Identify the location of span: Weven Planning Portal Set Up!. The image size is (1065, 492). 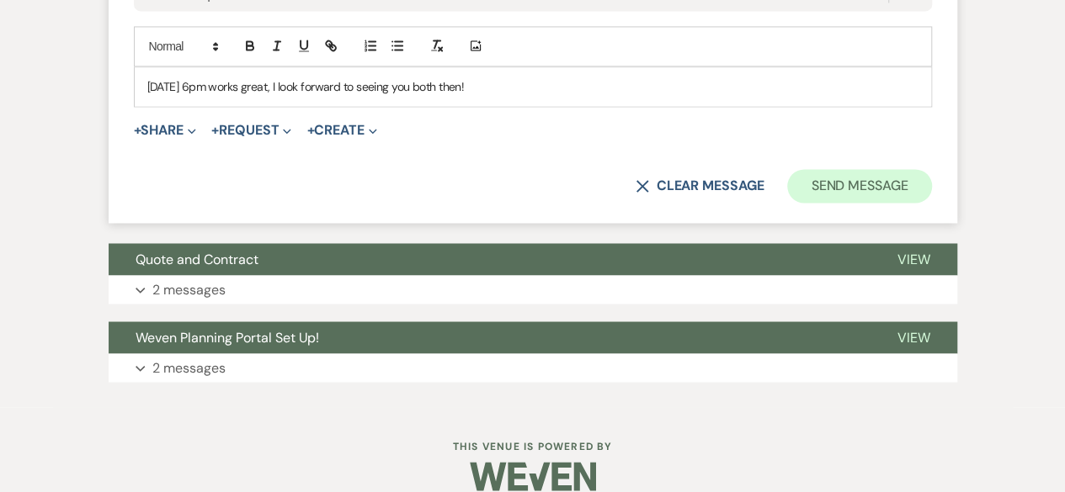
(227, 337).